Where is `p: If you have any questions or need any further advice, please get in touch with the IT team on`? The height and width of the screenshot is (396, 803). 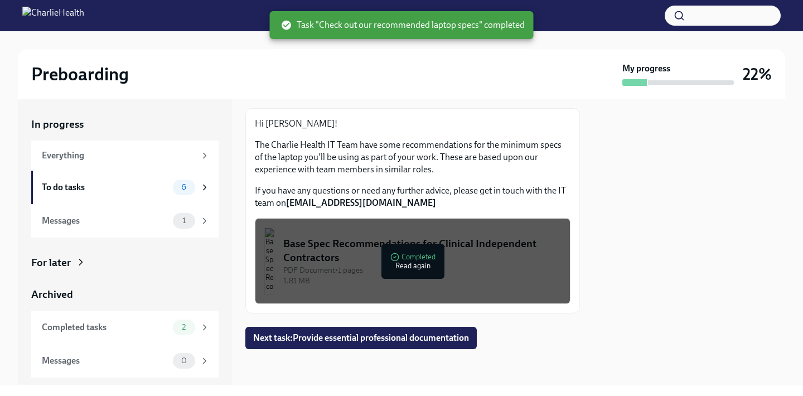
p: If you have any questions or need any further advice, please get in touch with the IT team on is located at coordinates (413, 197).